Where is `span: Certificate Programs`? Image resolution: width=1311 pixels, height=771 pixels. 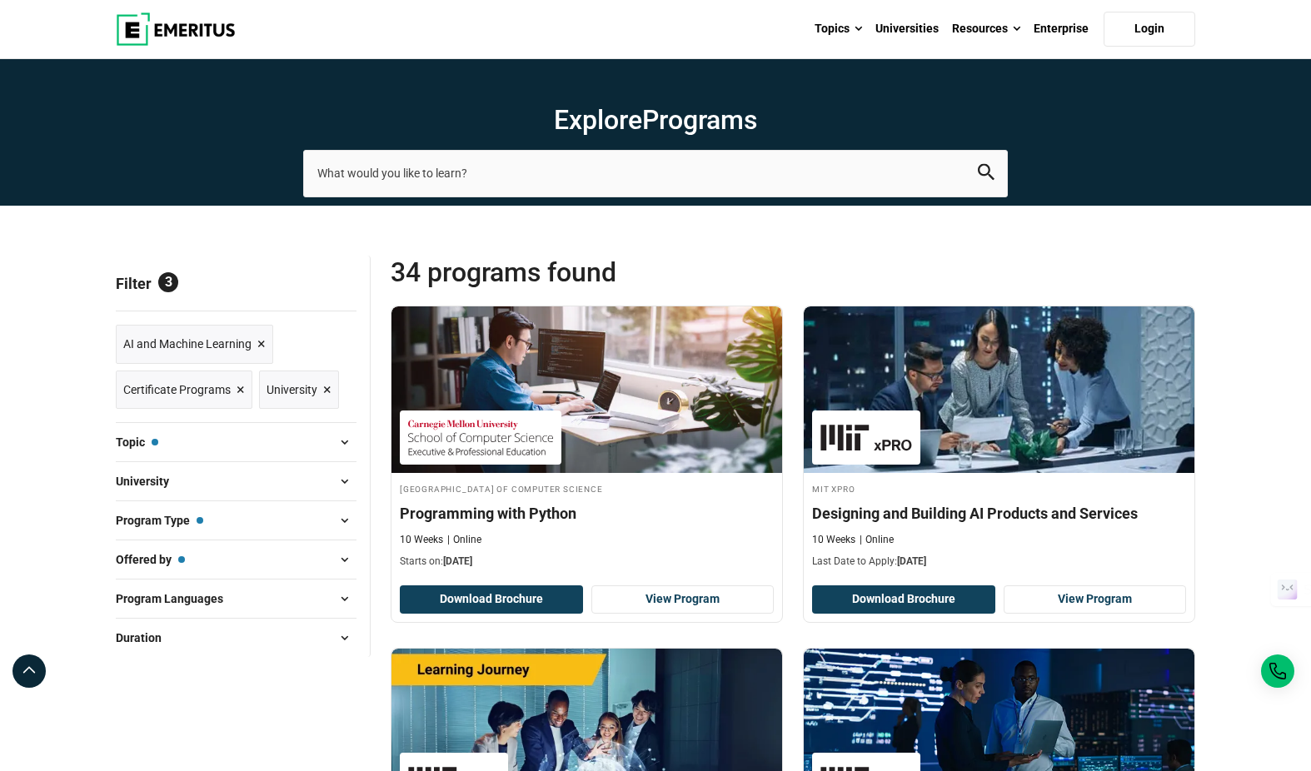
span: Certificate Programs is located at coordinates (177, 390).